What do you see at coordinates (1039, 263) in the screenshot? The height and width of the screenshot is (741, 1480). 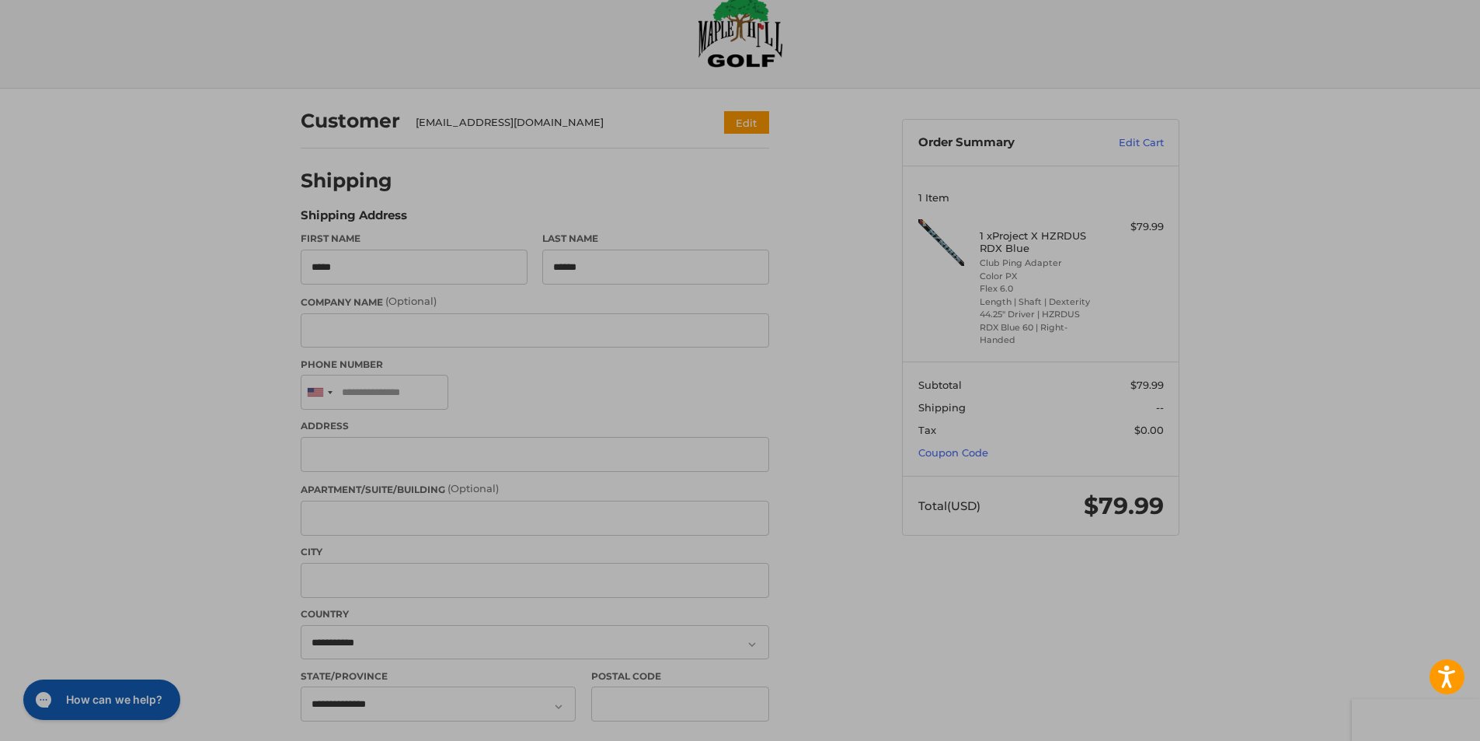 I see `li: Club Ping Adapter` at bounding box center [1039, 263].